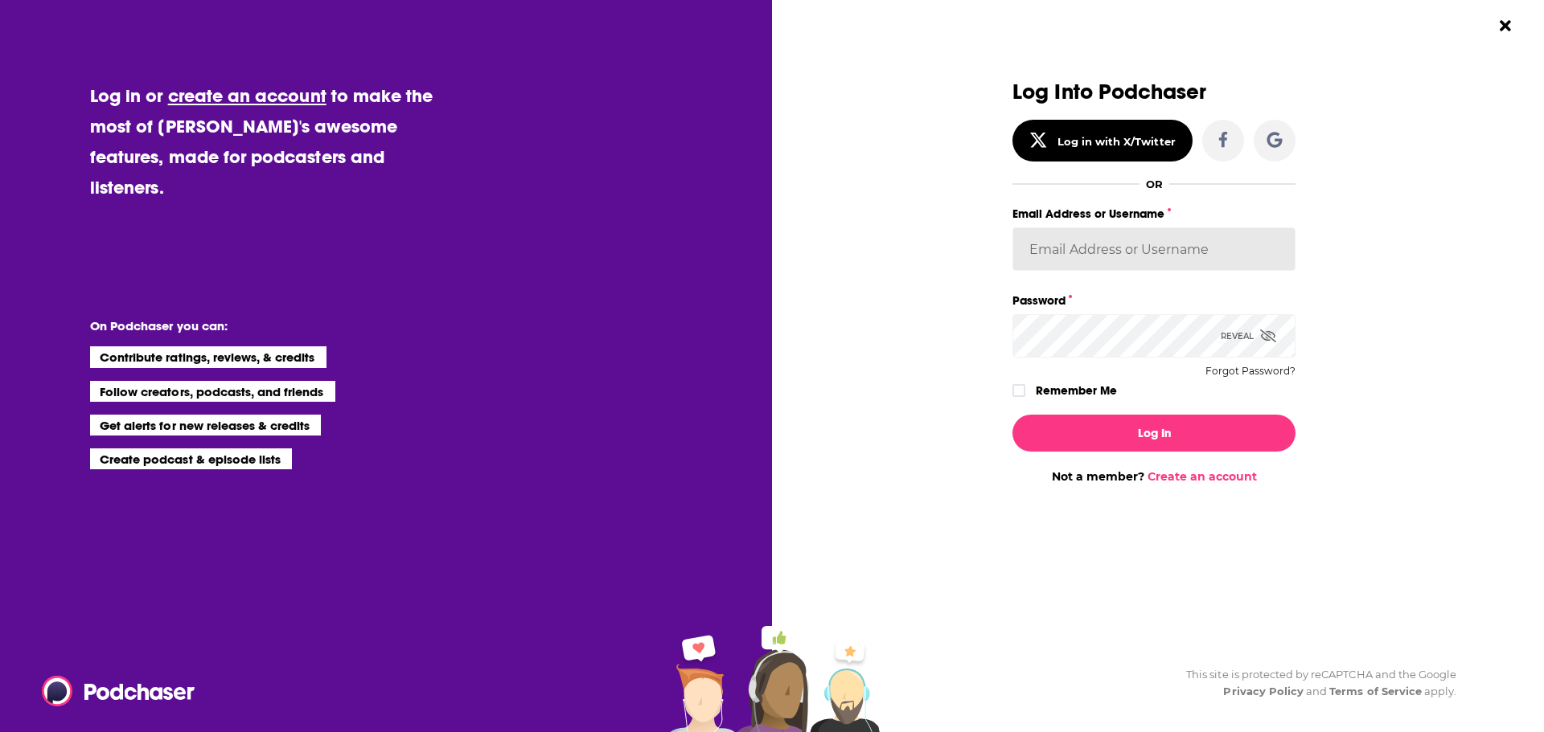 The image size is (1544, 732). Describe the element at coordinates (205, 425) in the screenshot. I see `li: Get alerts for new releases & credits` at that location.